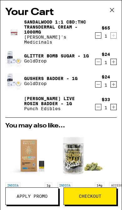 The height and width of the screenshot is (210, 122). Describe the element at coordinates (61, 126) in the screenshot. I see `h2: You may also like...` at that location.